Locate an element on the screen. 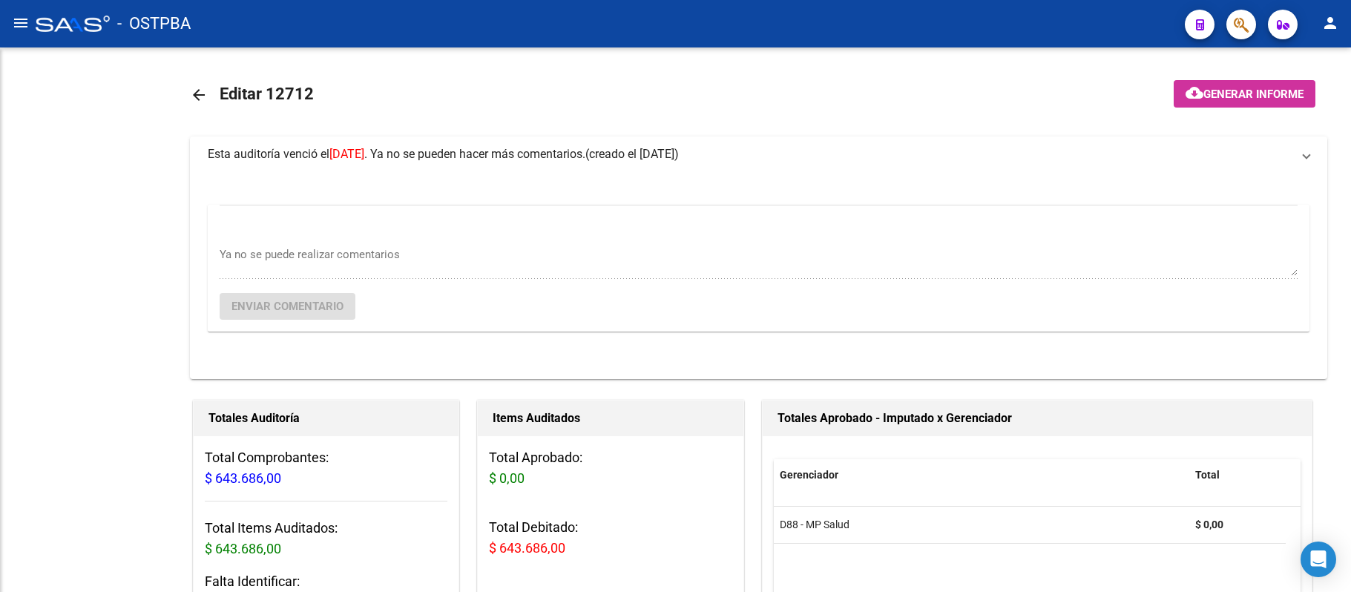 The width and height of the screenshot is (1351, 592). mat-icon: menu is located at coordinates (21, 23).